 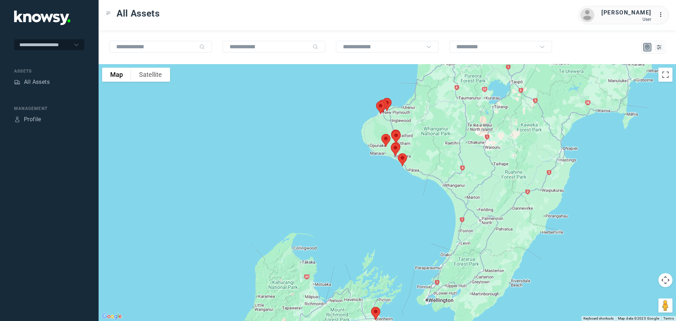 What do you see at coordinates (32, 82) in the screenshot?
I see `a: AssetsAll Assets` at bounding box center [32, 82].